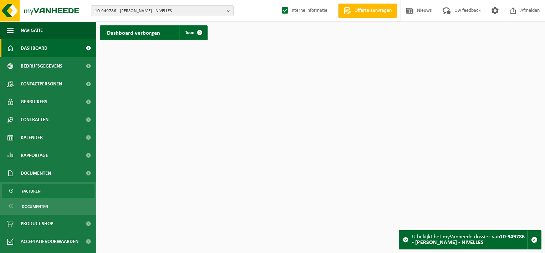  What do you see at coordinates (34, 102) in the screenshot?
I see `span: Gebruikers` at bounding box center [34, 102].